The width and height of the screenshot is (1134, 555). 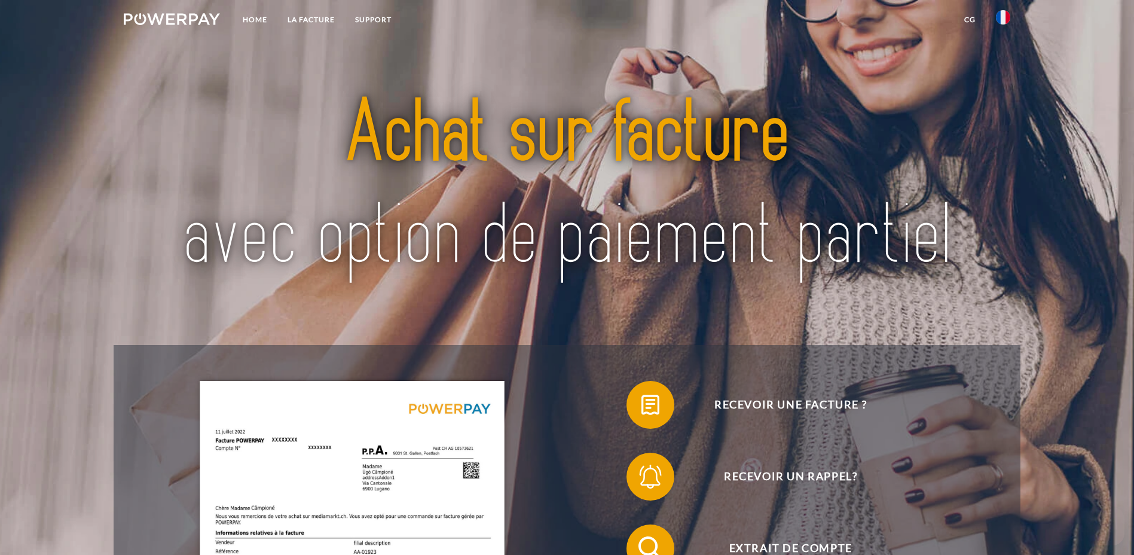 I want to click on button: Recevoir une facture ?, so click(x=782, y=405).